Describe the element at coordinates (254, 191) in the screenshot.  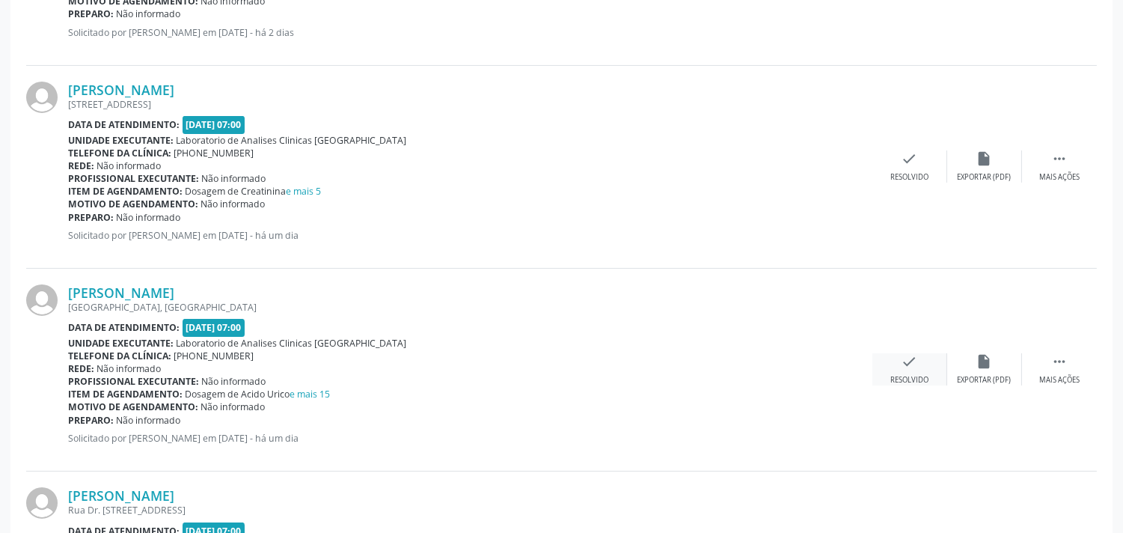
I see `span: Dosagem de Creatinina` at that location.